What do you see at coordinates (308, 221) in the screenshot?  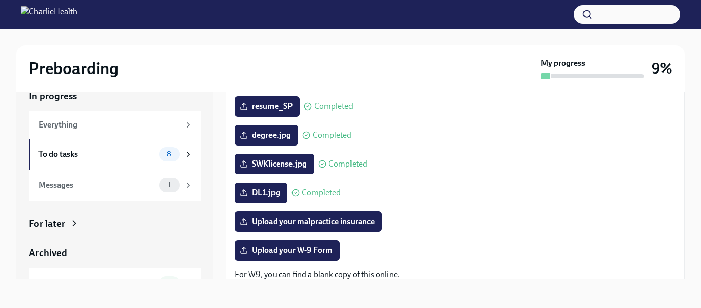 I see `label: Upload your malpractice insurance` at bounding box center [308, 221].